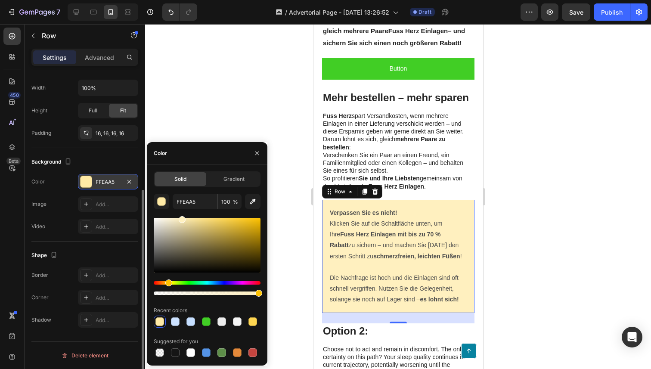 The height and width of the screenshot is (369, 651). What do you see at coordinates (180, 179) in the screenshot?
I see `span: Solid` at bounding box center [180, 179].